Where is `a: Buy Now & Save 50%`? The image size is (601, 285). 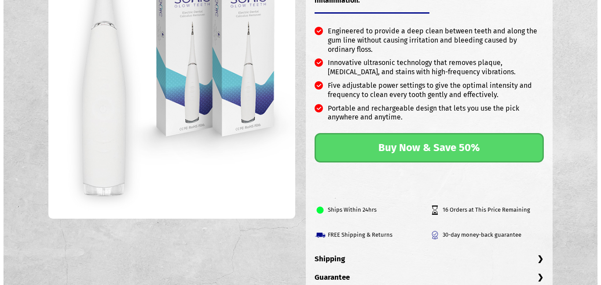 a: Buy Now & Save 50% is located at coordinates (429, 148).